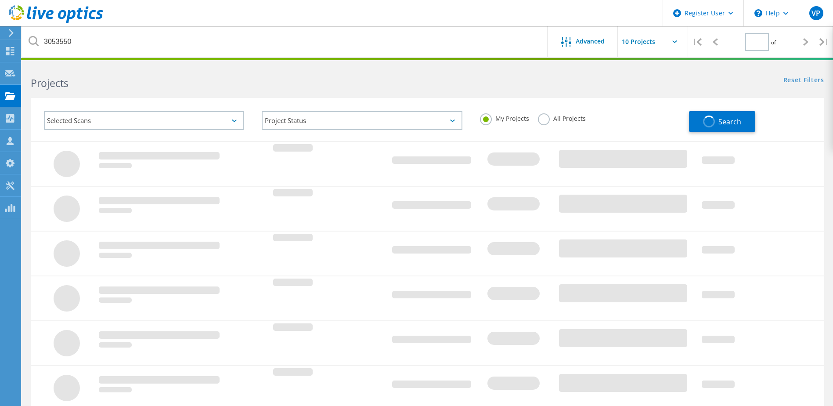  Describe the element at coordinates (590, 41) in the screenshot. I see `span: Advanced` at that location.